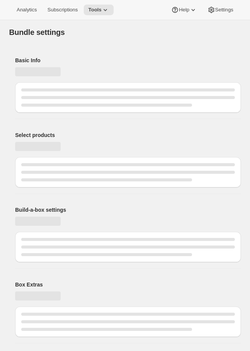 The width and height of the screenshot is (250, 351). What do you see at coordinates (95, 10) in the screenshot?
I see `span: Tools` at bounding box center [95, 10].